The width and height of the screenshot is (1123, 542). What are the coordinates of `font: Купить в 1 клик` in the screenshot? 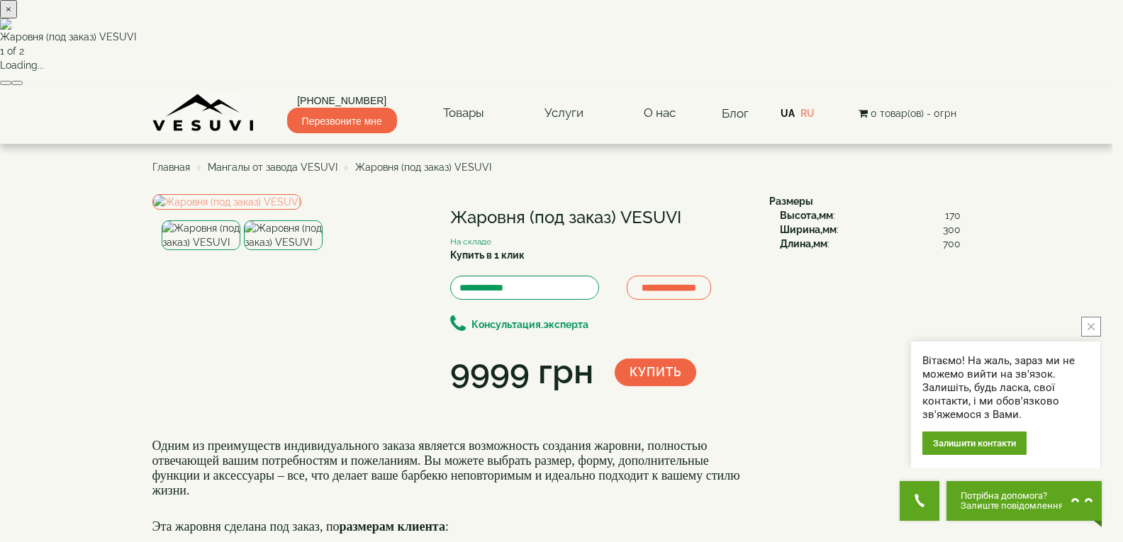 It's located at (487, 255).